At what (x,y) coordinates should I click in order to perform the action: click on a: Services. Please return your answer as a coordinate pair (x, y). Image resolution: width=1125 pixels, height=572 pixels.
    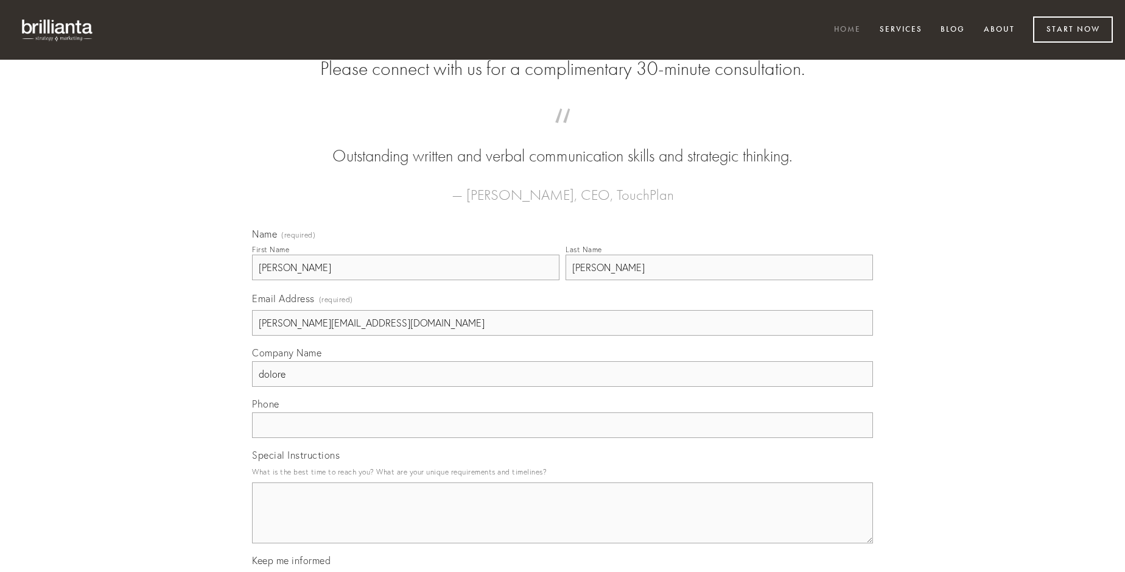
    Looking at the image, I should click on (901, 30).